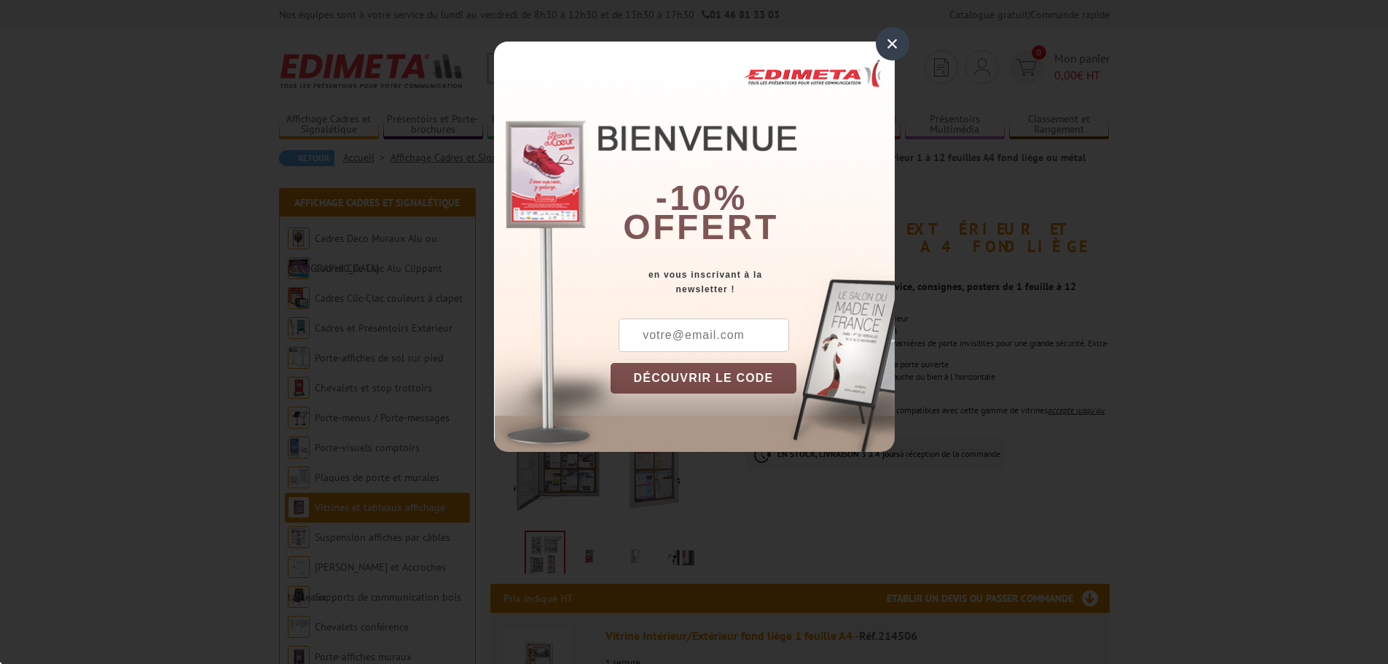 This screenshot has height=664, width=1388. I want to click on button: DÉCOUVRIR LE CODE, so click(704, 378).